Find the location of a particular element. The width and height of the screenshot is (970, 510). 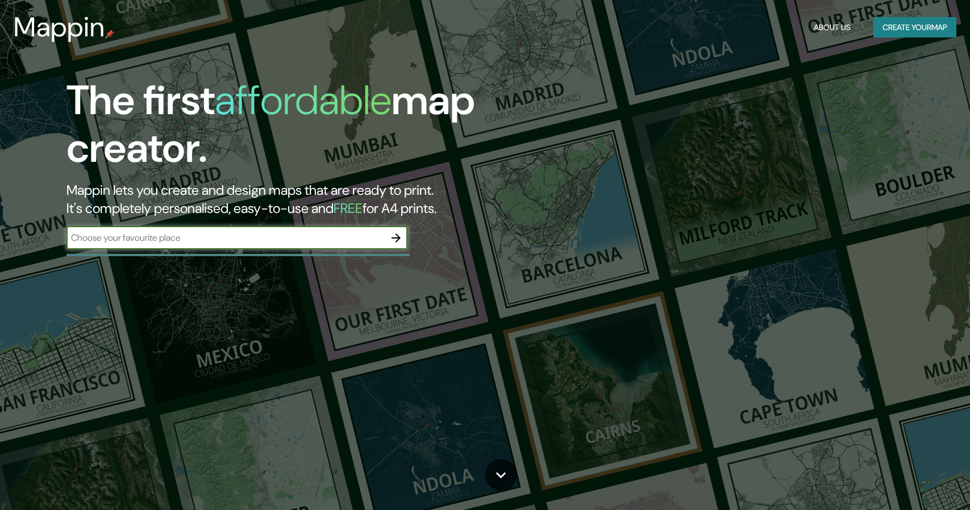

h2: Mappin lets you create and design maps that are ready to print. It's completely personalised, eas... is located at coordinates (309, 199).